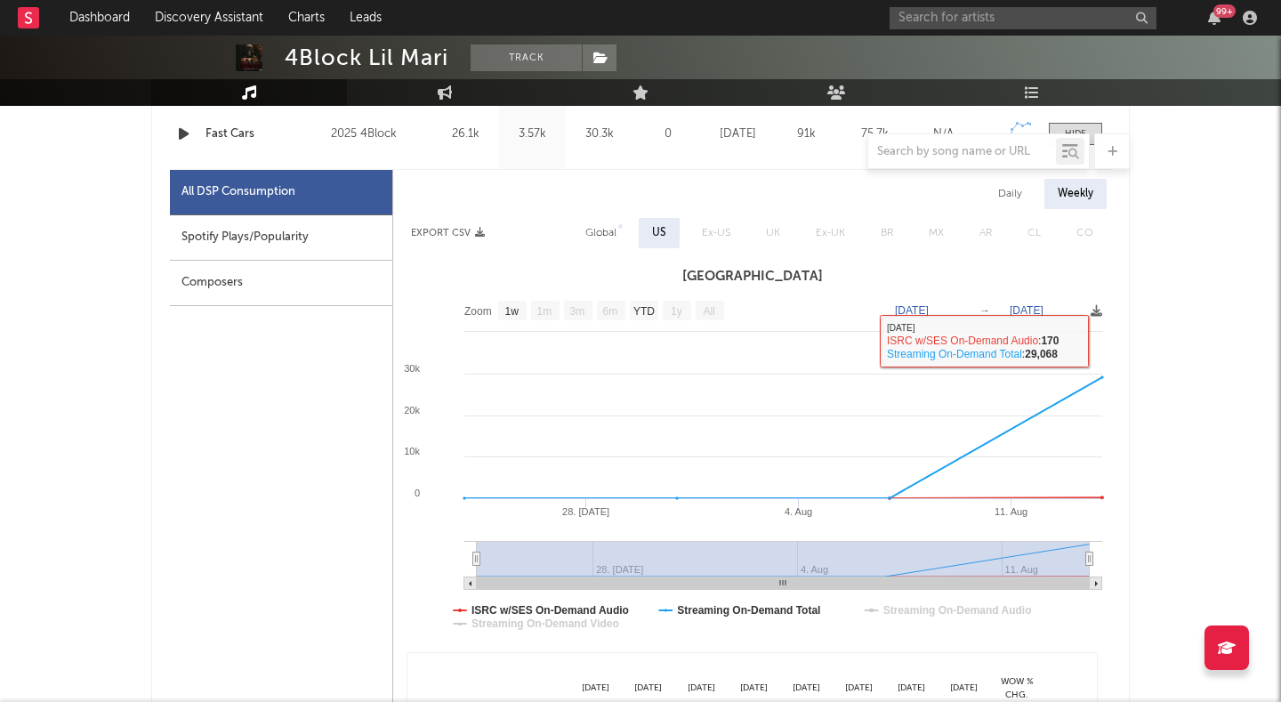 The image size is (1281, 702). What do you see at coordinates (610, 311) in the screenshot?
I see `text: 6m` at bounding box center [610, 311].